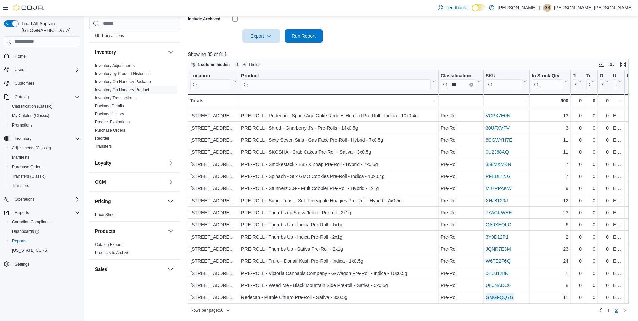 The height and width of the screenshot is (321, 638). Describe the element at coordinates (21, 186) in the screenshot. I see `a: Transfers` at that location.